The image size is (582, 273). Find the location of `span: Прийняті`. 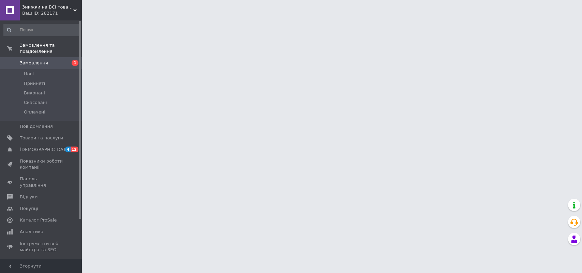

span: Прийняті is located at coordinates (34, 84).